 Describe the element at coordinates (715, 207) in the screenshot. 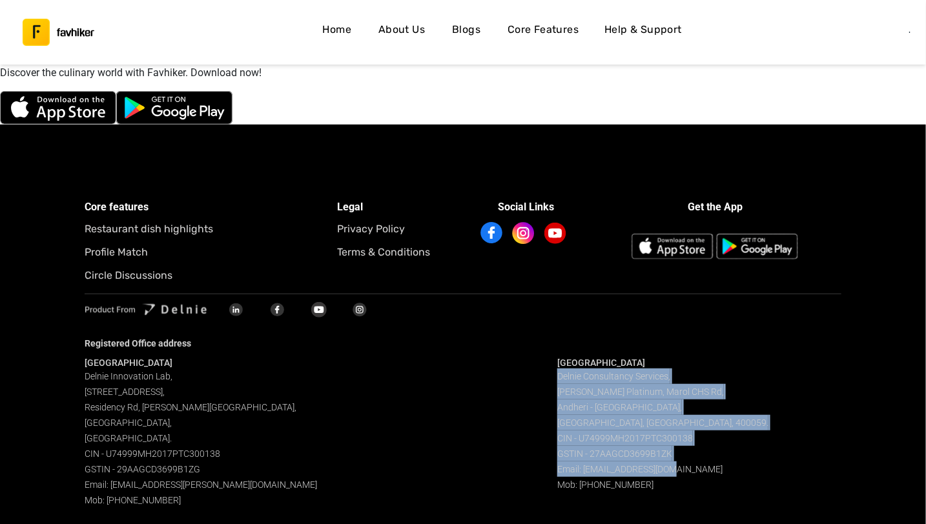

I see `h3: Get the App` at that location.